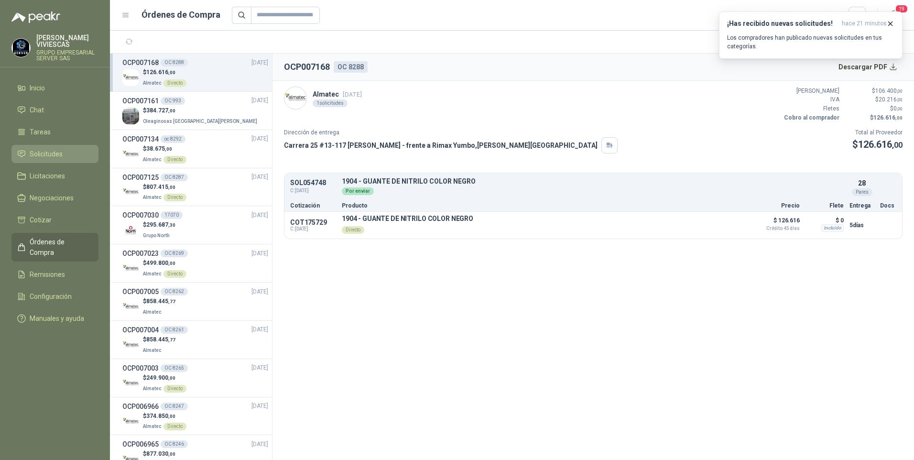 The height and width of the screenshot is (460, 914). What do you see at coordinates (824, 220) in the screenshot?
I see `p: $ 0` at bounding box center [824, 220].